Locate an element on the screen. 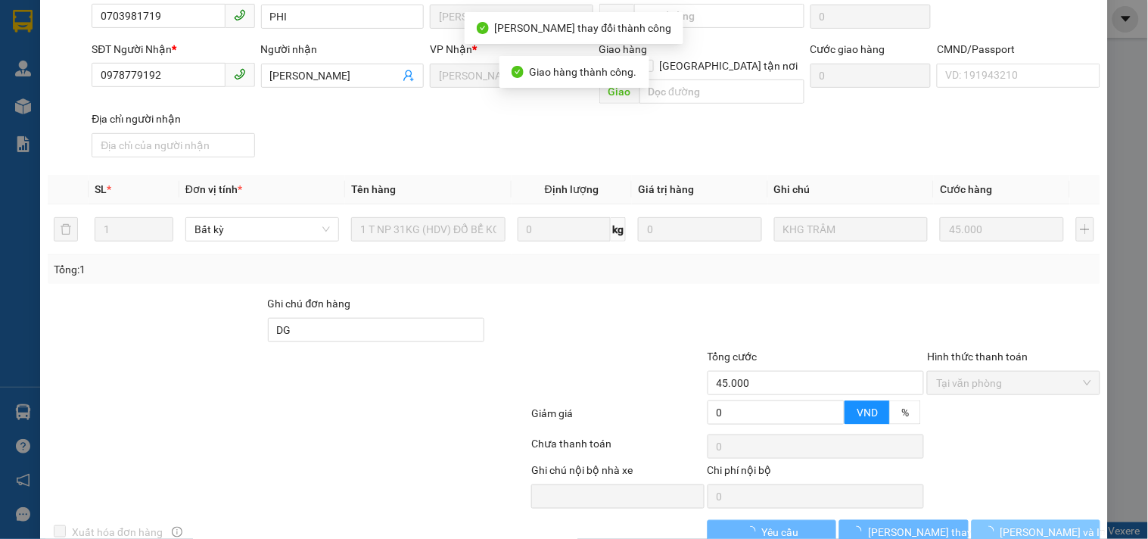  span: Đơn vị tính is located at coordinates (213, 189).